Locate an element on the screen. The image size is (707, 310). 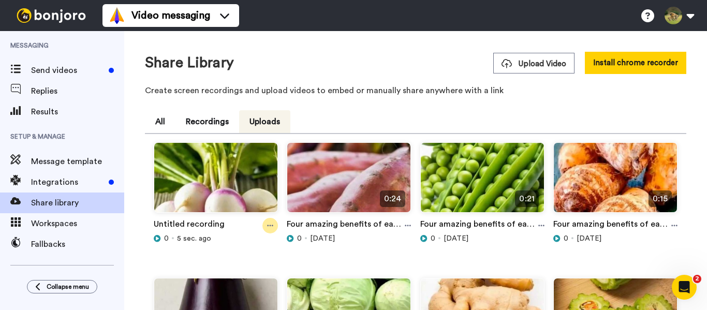
span: Fallbacks is located at coordinates (78, 244).